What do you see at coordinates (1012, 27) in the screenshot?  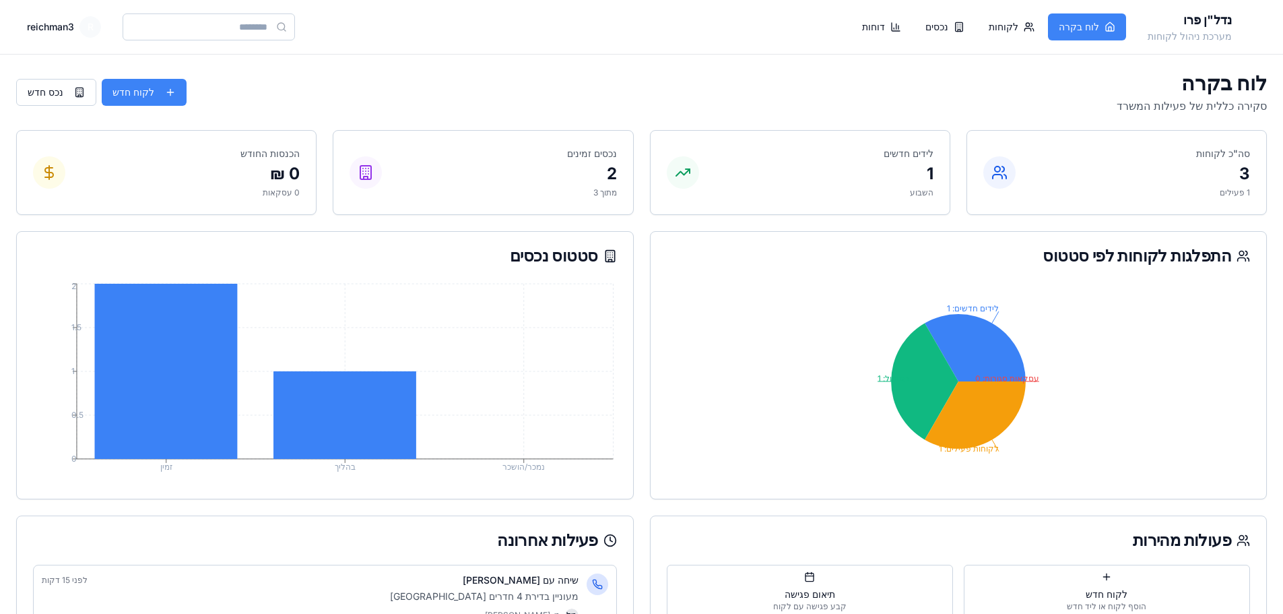 I see `button: לקוחות` at bounding box center [1012, 27].